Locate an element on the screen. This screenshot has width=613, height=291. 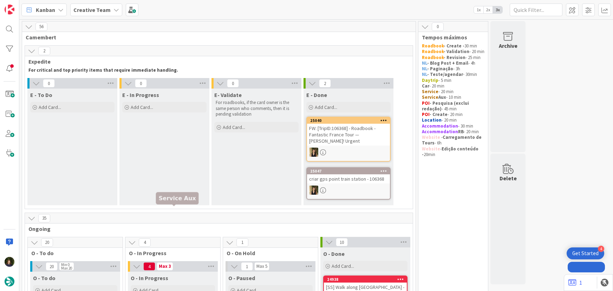
span: E- Validate is located at coordinates (228, 95).